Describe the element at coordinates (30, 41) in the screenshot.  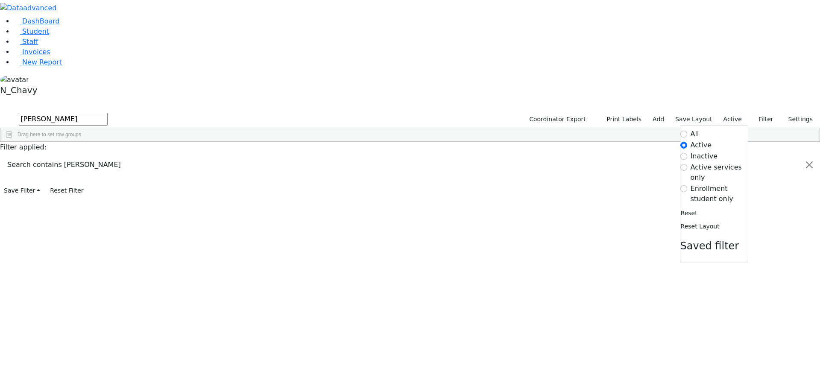
I see `span: Staff` at that location.